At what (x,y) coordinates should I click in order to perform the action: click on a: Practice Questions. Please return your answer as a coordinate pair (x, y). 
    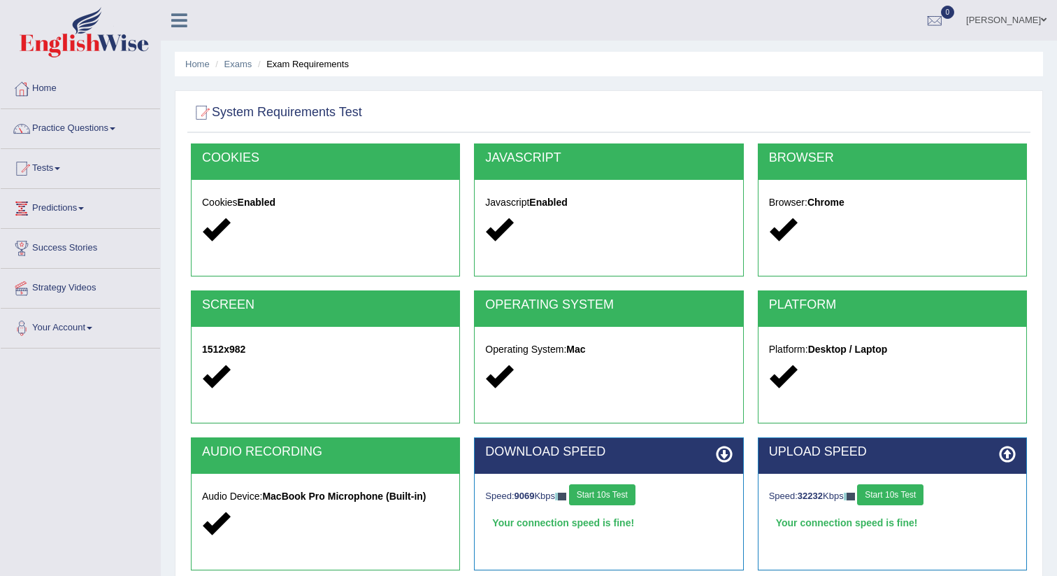
    Looking at the image, I should click on (80, 127).